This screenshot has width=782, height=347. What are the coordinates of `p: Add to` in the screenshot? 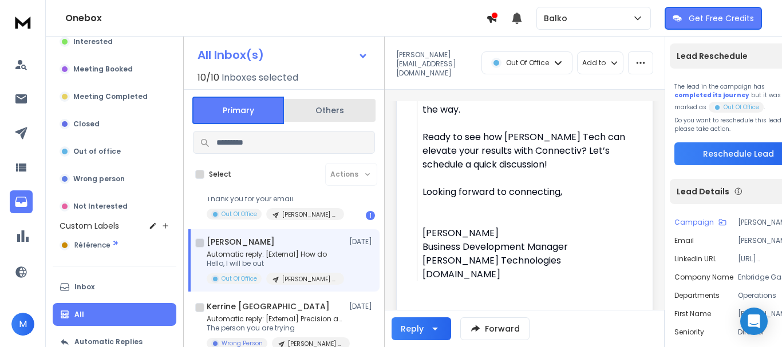 It's located at (593, 63).